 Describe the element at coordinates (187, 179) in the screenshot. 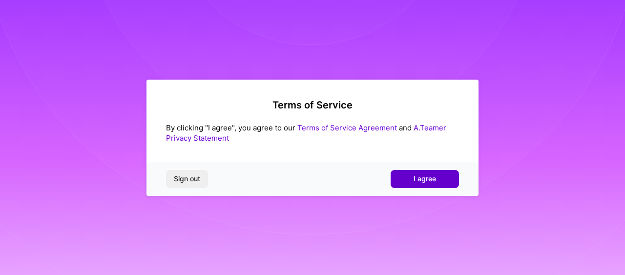

I see `button: Sign out` at that location.